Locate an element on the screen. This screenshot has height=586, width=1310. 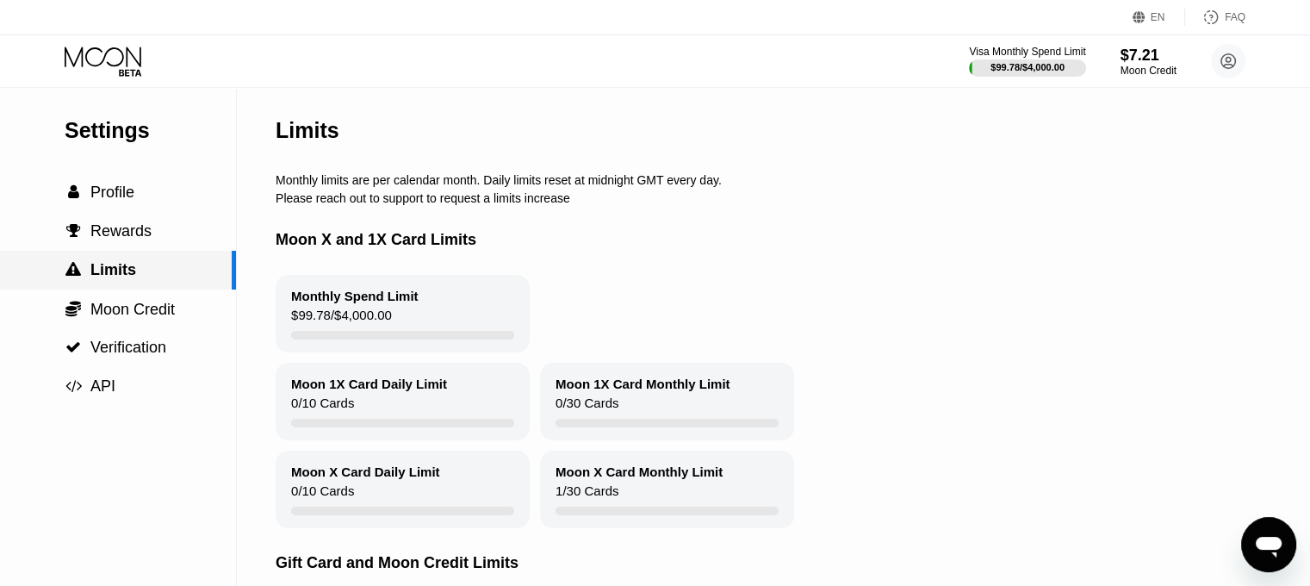
div: Moon 1X Card Daily Limit is located at coordinates (369, 383).